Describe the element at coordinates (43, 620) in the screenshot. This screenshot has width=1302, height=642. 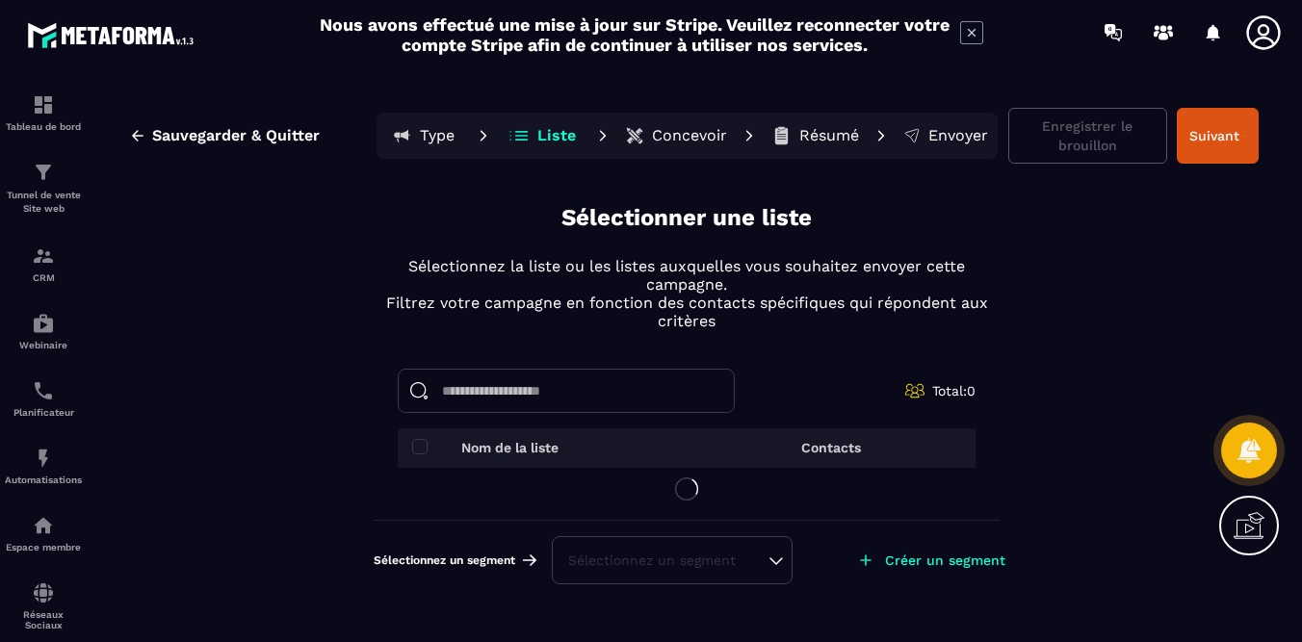
I see `p: Réseaux Sociaux` at that location.